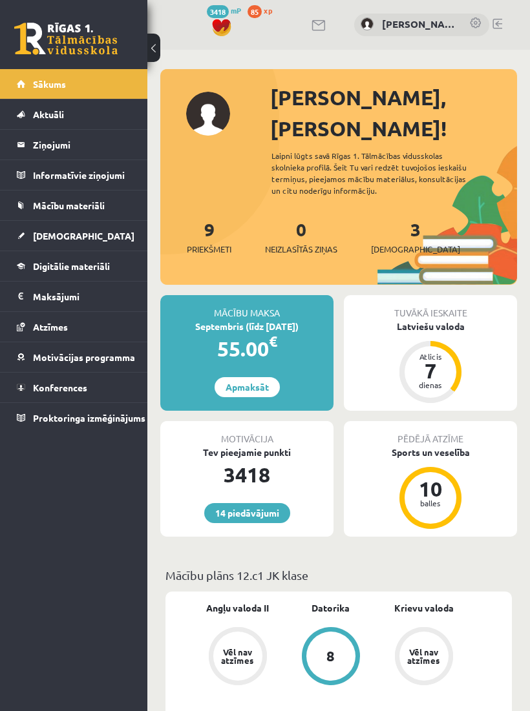 Image resolution: width=530 pixels, height=711 pixels. Describe the element at coordinates (237, 608) in the screenshot. I see `a: Angļu valoda II` at that location.